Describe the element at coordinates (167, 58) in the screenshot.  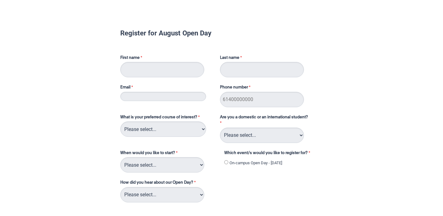
I see `label: First name` at that location.